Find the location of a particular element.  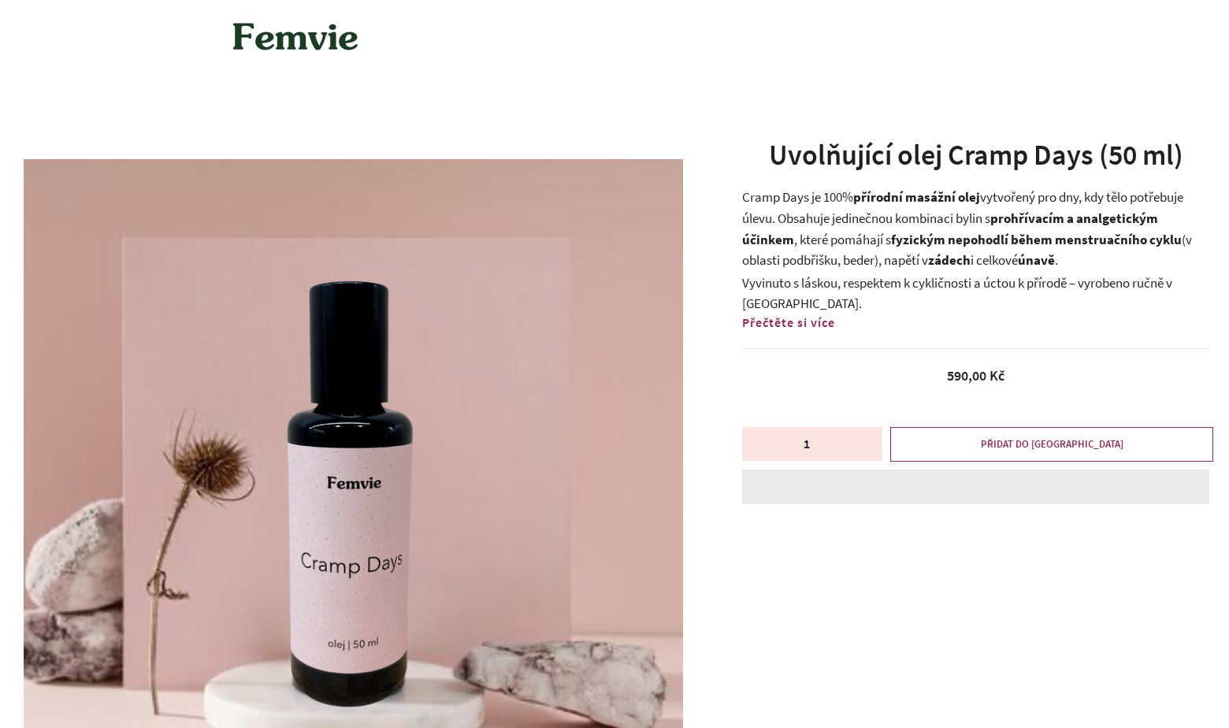

strong: přírodní masážní olej is located at coordinates (917, 197).